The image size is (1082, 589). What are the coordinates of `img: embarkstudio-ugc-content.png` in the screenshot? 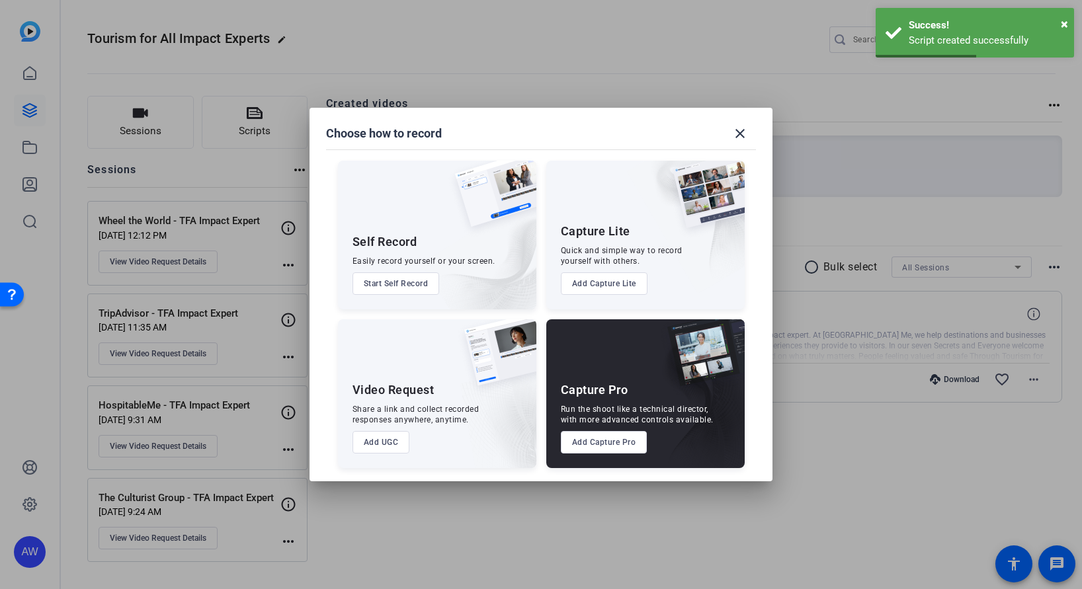 It's located at (498, 414).